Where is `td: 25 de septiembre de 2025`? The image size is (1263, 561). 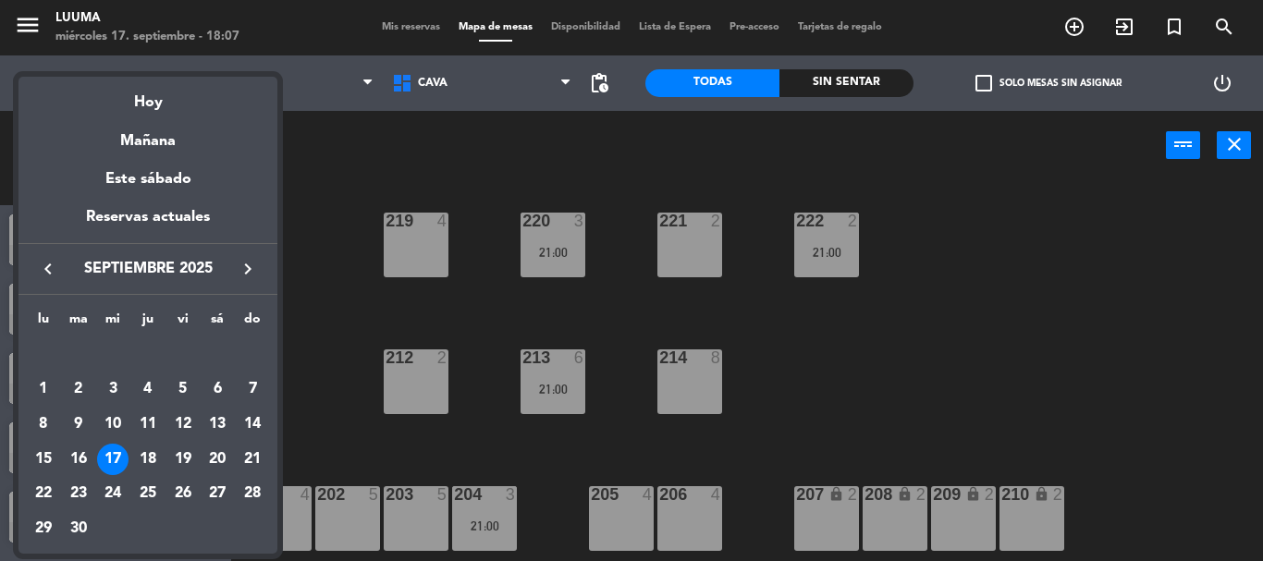
td: 25 de septiembre de 2025 is located at coordinates (148, 495).